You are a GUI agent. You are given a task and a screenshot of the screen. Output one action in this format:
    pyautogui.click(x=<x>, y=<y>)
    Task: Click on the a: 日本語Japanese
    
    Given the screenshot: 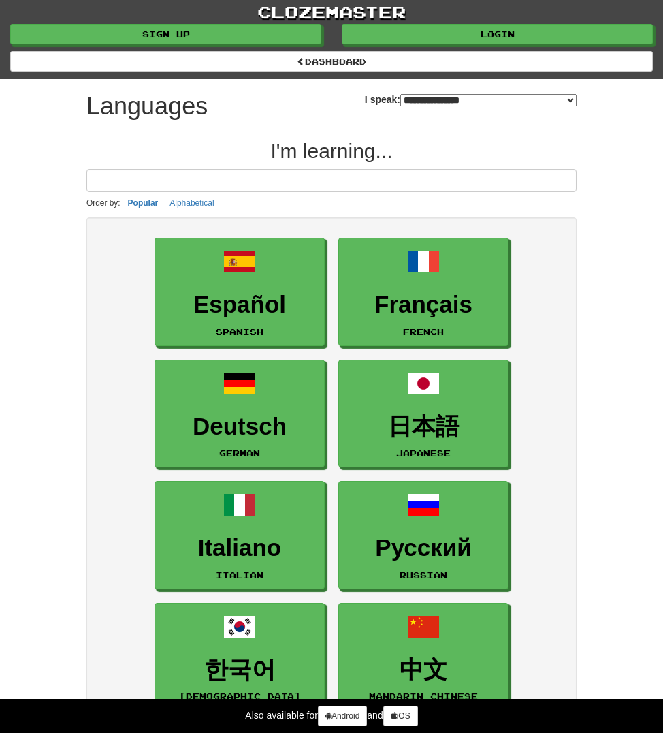 What is the action you would take?
    pyautogui.click(x=424, y=413)
    